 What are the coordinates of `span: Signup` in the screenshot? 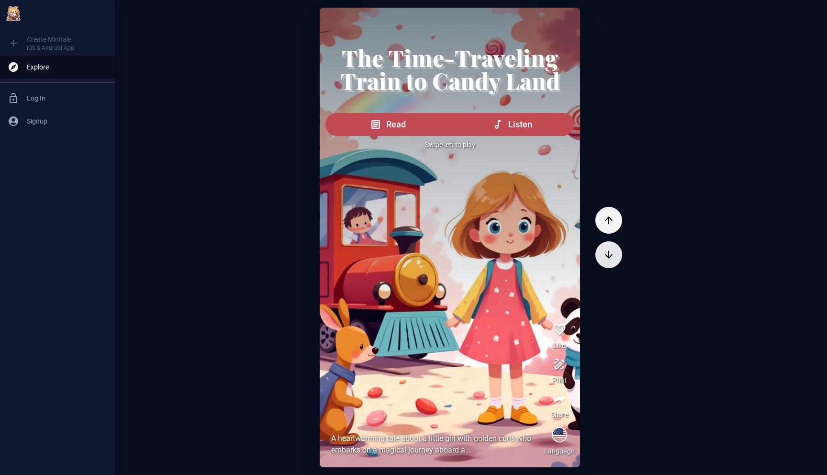 It's located at (67, 121).